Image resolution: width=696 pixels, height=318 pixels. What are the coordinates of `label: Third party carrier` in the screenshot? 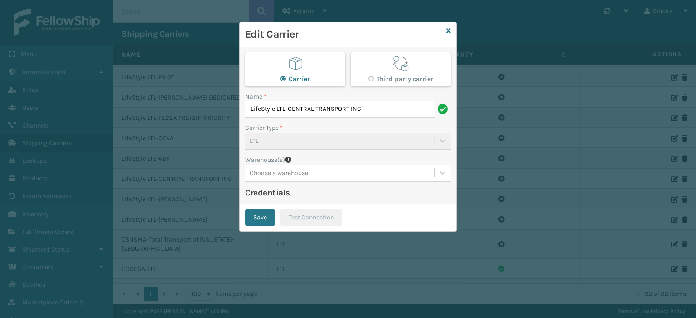 It's located at (400, 79).